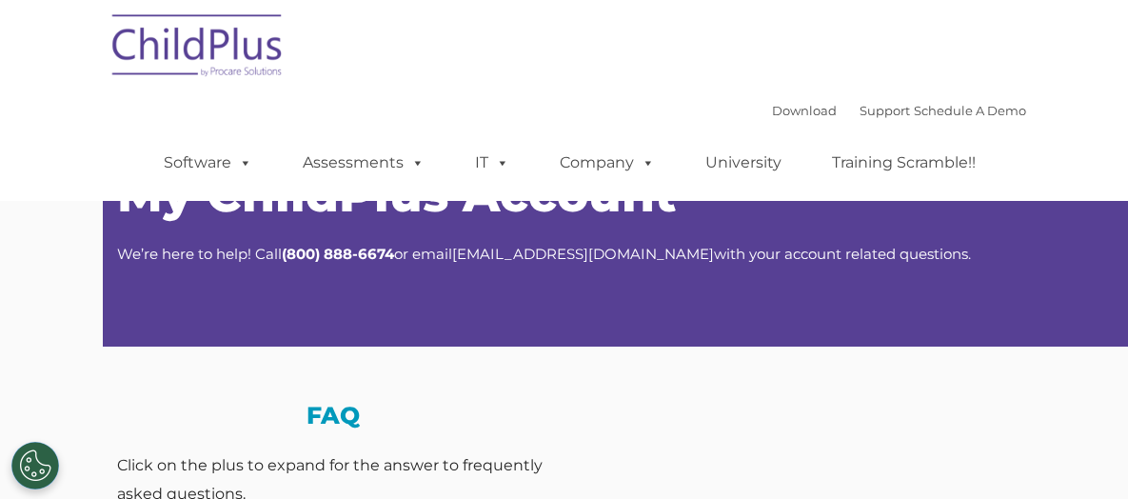  Describe the element at coordinates (543, 253) in the screenshot. I see `span: We’re here to help! Call or email with your account related questions.` at that location.